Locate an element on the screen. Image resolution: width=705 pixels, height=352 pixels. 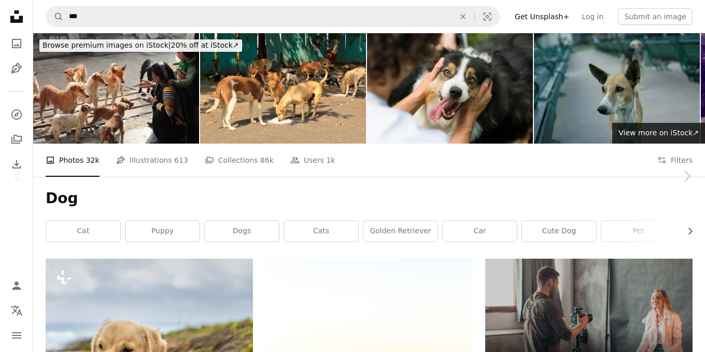
a: Illustrations 613 is located at coordinates (152, 160).